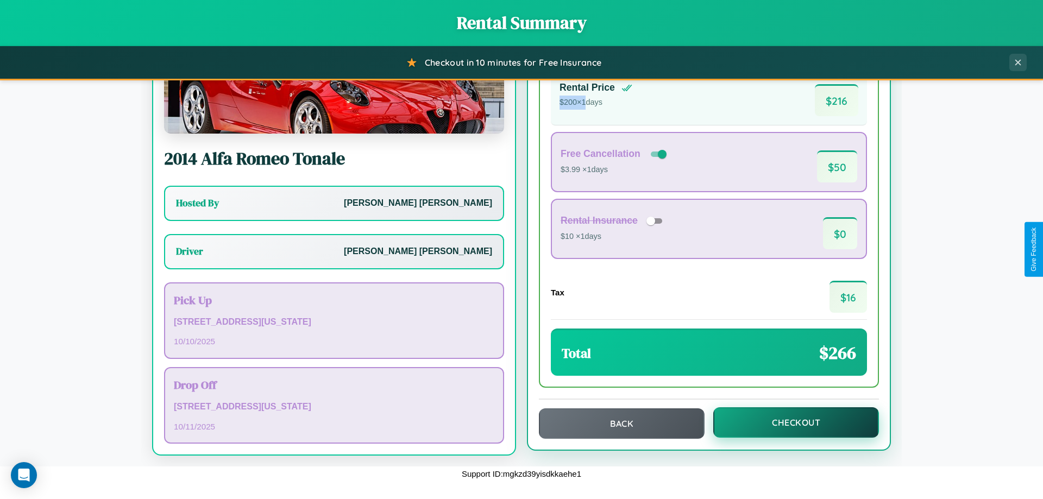 The width and height of the screenshot is (1043, 499). What do you see at coordinates (600, 154) in the screenshot?
I see `h4: Free Cancellation` at bounding box center [600, 154].